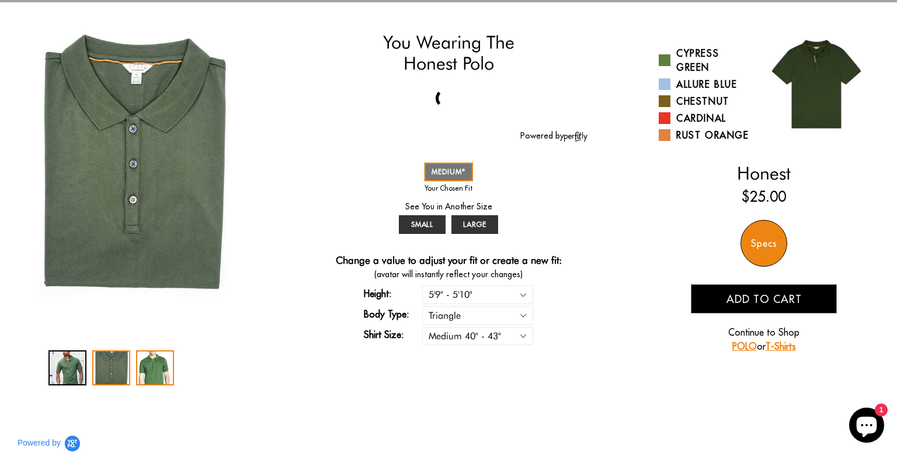  What do you see at coordinates (764, 243) in the screenshot?
I see `div: Specs` at bounding box center [764, 243].